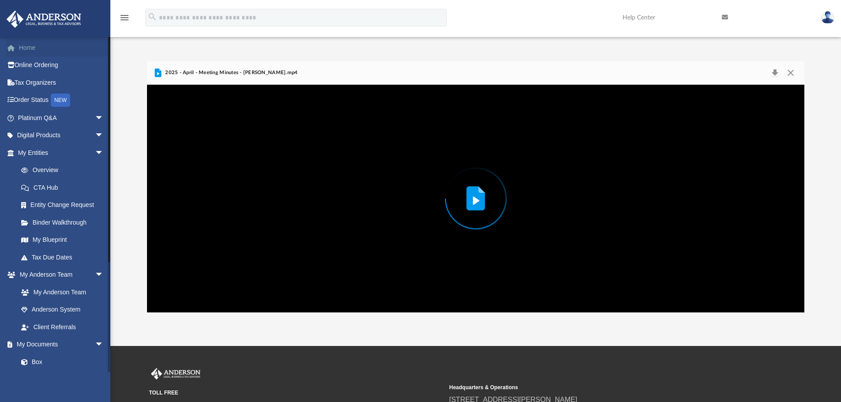 The image size is (841, 402). Describe the element at coordinates (59, 345) in the screenshot. I see `a: My Documentsarrow_drop_down` at that location.